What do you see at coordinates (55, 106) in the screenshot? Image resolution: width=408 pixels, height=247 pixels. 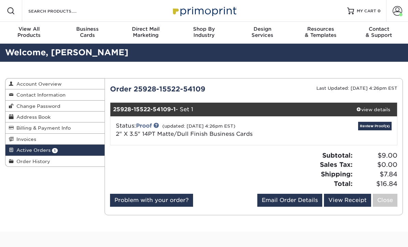 I see `a: Change Password` at bounding box center [55, 106].